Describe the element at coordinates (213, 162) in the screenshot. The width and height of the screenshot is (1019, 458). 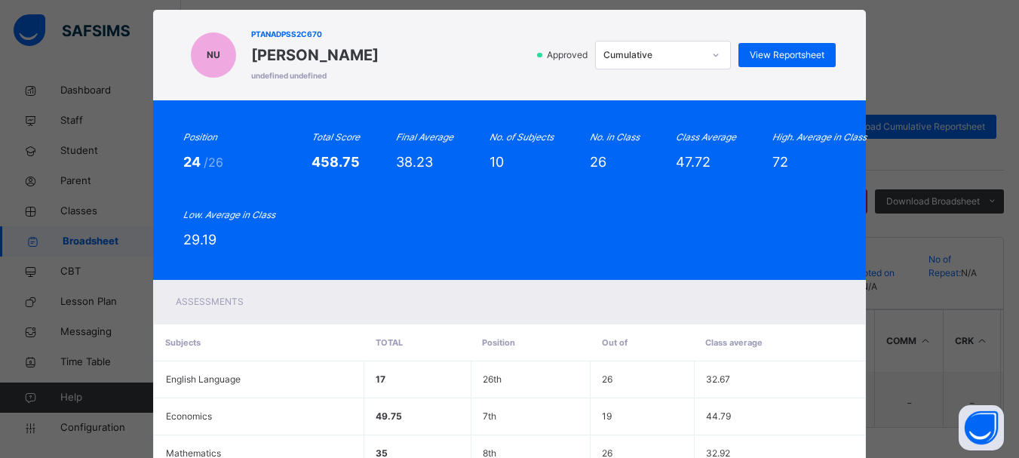
I see `span: /26` at that location.